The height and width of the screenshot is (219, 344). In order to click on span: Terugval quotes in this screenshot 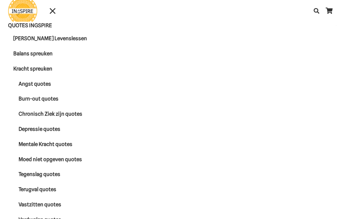, I will do `click(37, 189)`.